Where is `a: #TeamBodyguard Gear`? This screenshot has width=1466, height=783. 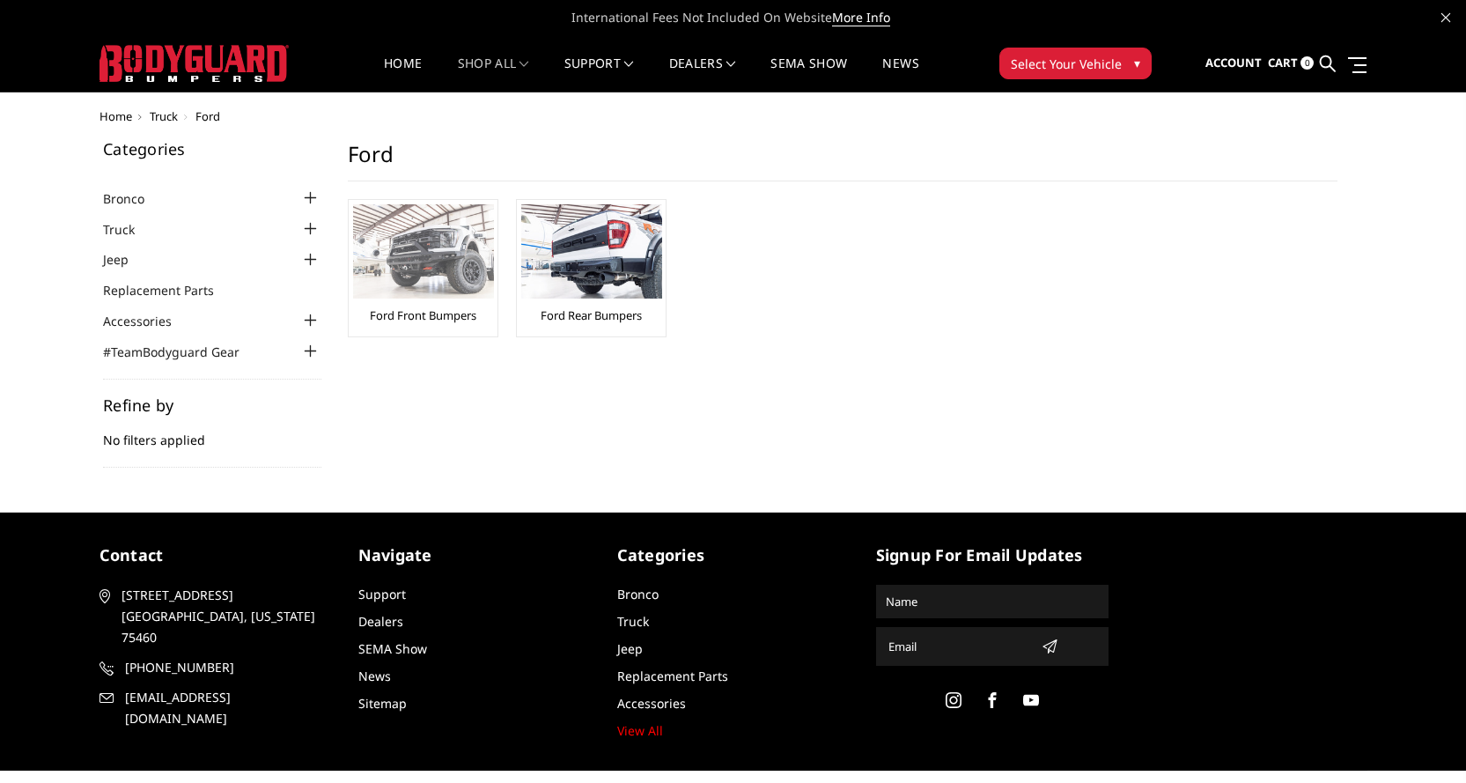 a: #TeamBodyguard Gear is located at coordinates (182, 351).